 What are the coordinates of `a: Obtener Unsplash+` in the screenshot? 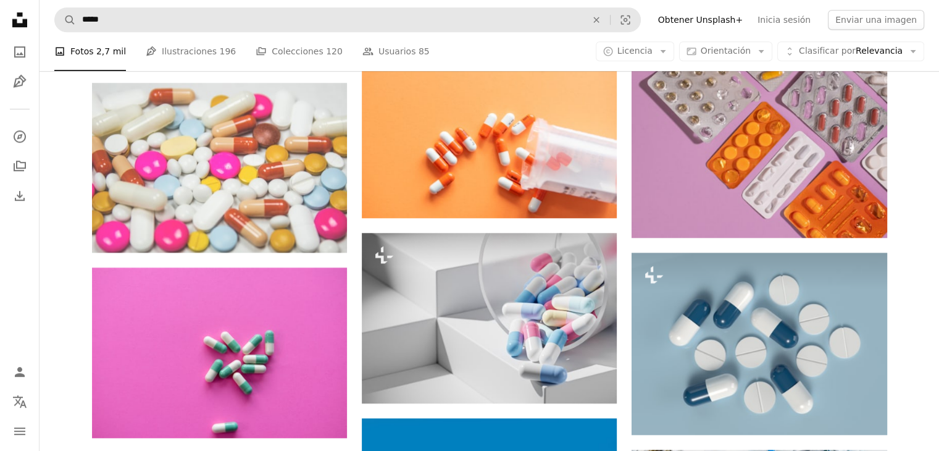 It's located at (700, 20).